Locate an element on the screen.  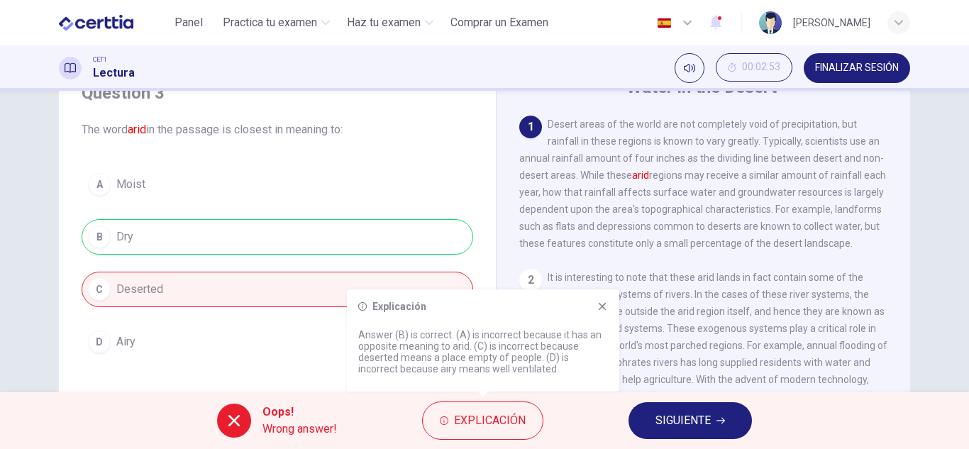
p: Answer (B) is correct. (A) is incorrect because it has an opposite meaning to arid. (C) is incorr... is located at coordinates (483, 352).